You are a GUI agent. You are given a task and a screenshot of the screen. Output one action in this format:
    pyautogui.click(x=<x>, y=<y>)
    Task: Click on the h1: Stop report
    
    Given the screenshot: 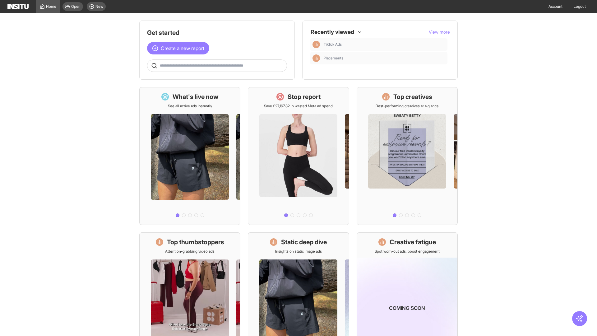 What is the action you would take?
    pyautogui.click(x=304, y=97)
    